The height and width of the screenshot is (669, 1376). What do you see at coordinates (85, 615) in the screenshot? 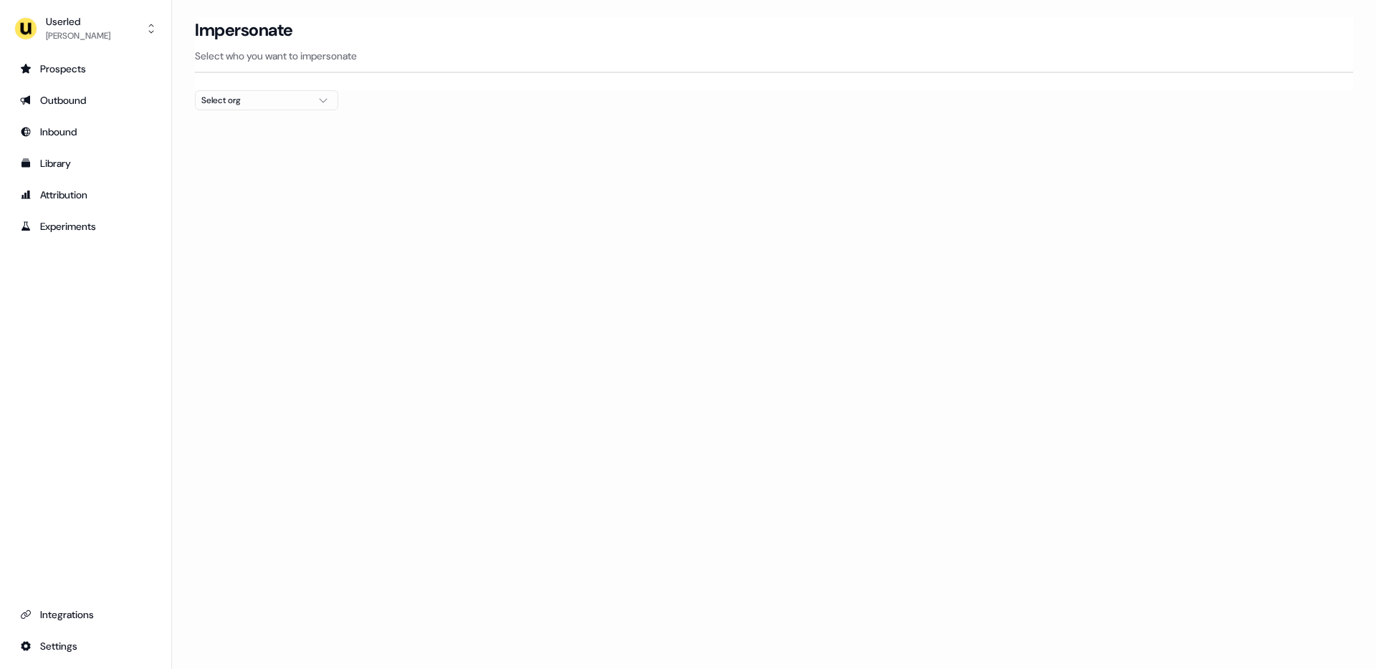
I see `div: Integrations` at bounding box center [85, 615].